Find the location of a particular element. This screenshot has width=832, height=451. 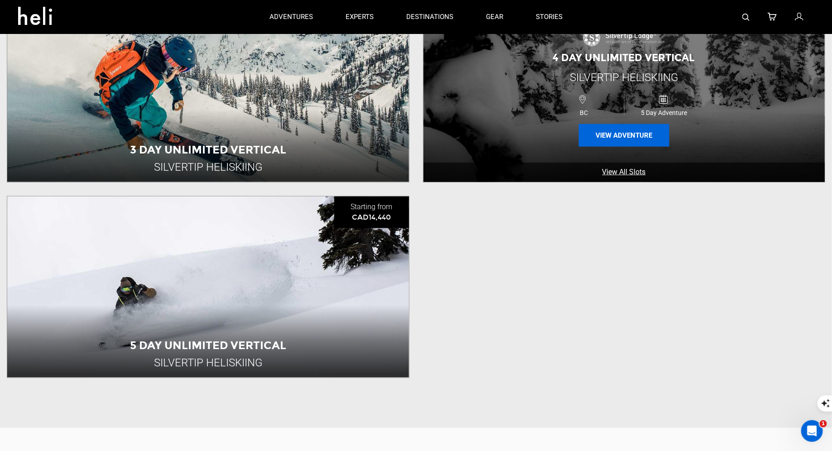

span: 5 Day Adventure is located at coordinates (664, 113).